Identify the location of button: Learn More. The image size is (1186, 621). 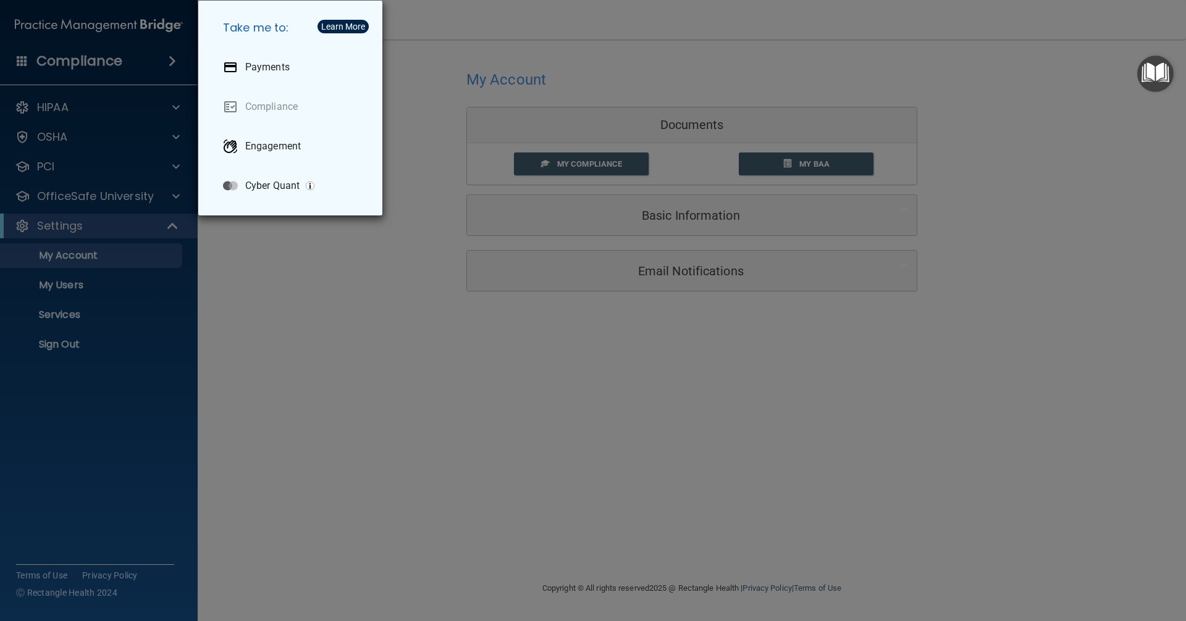
(343, 27).